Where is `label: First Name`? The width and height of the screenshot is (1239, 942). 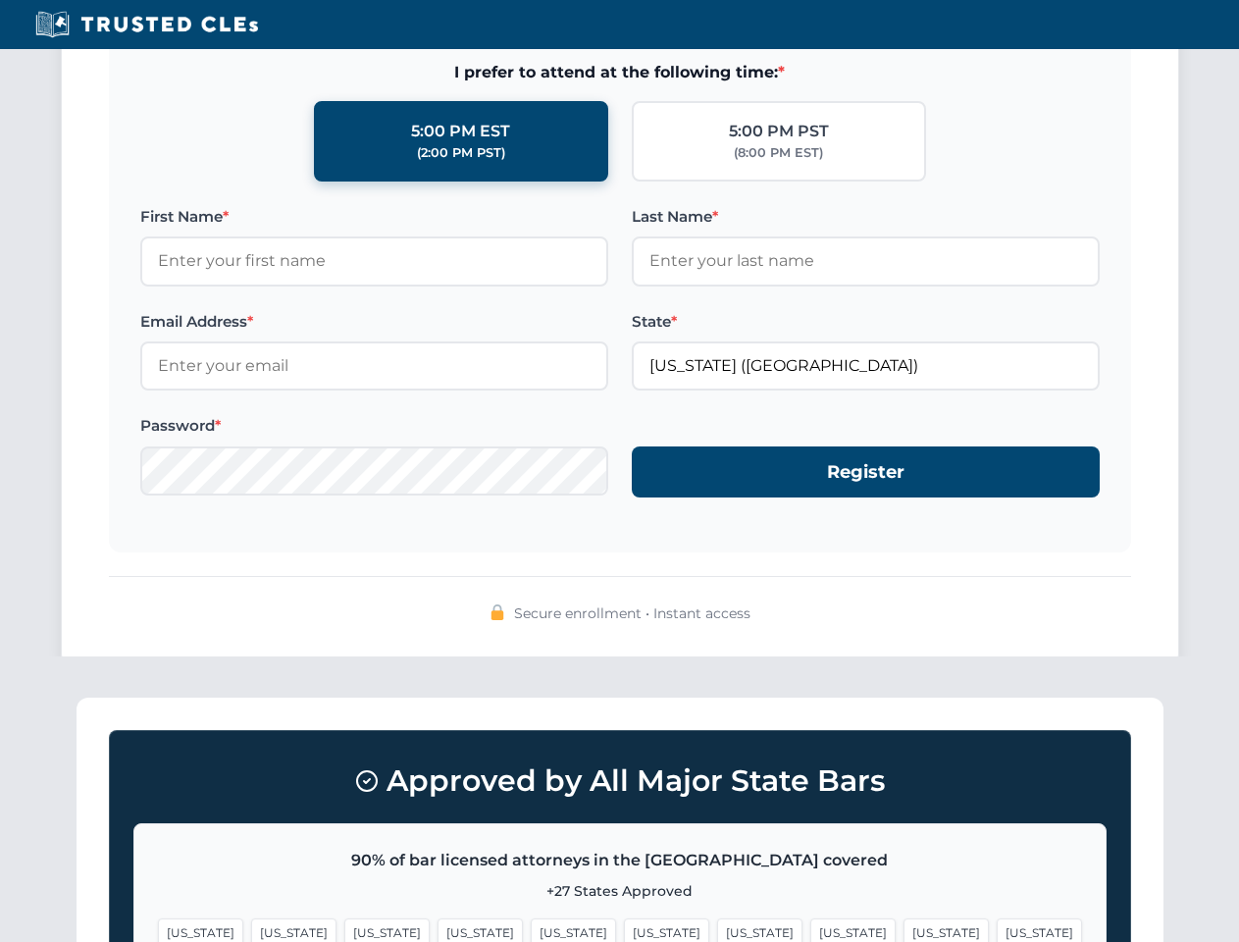
label: First Name is located at coordinates (374, 217).